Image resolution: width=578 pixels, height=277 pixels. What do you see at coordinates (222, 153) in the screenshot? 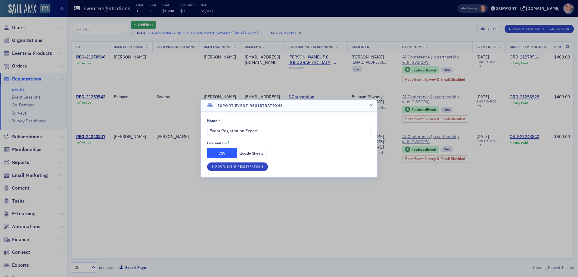
I see `button: CSV` at bounding box center [222, 153].